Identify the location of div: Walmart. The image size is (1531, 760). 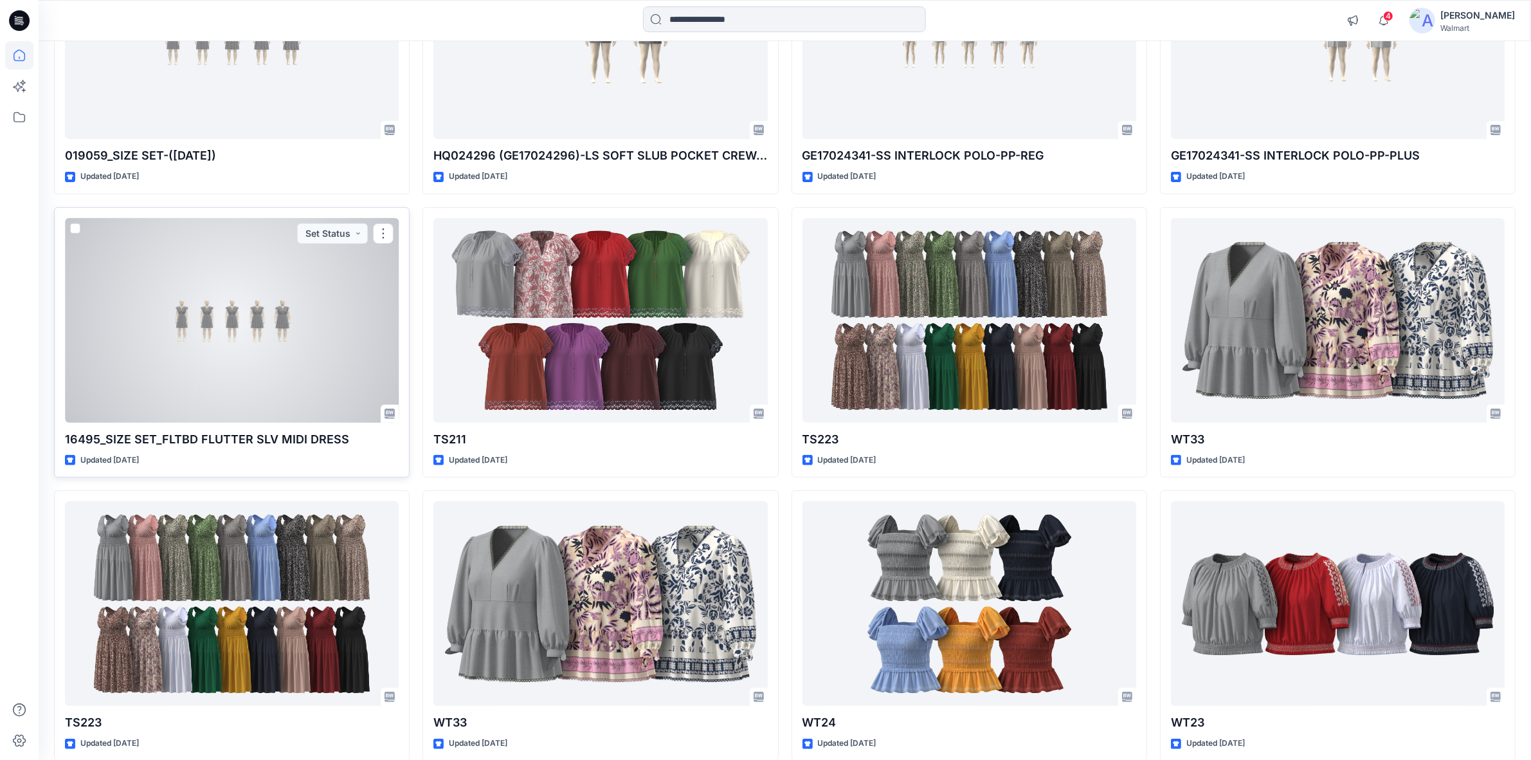
(1478, 28).